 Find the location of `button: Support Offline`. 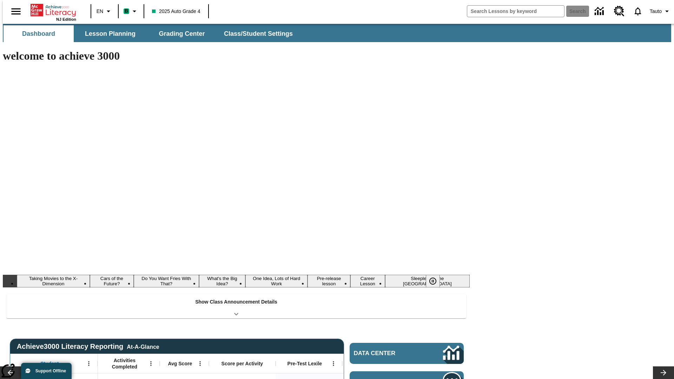

button: Support Offline is located at coordinates (46, 371).